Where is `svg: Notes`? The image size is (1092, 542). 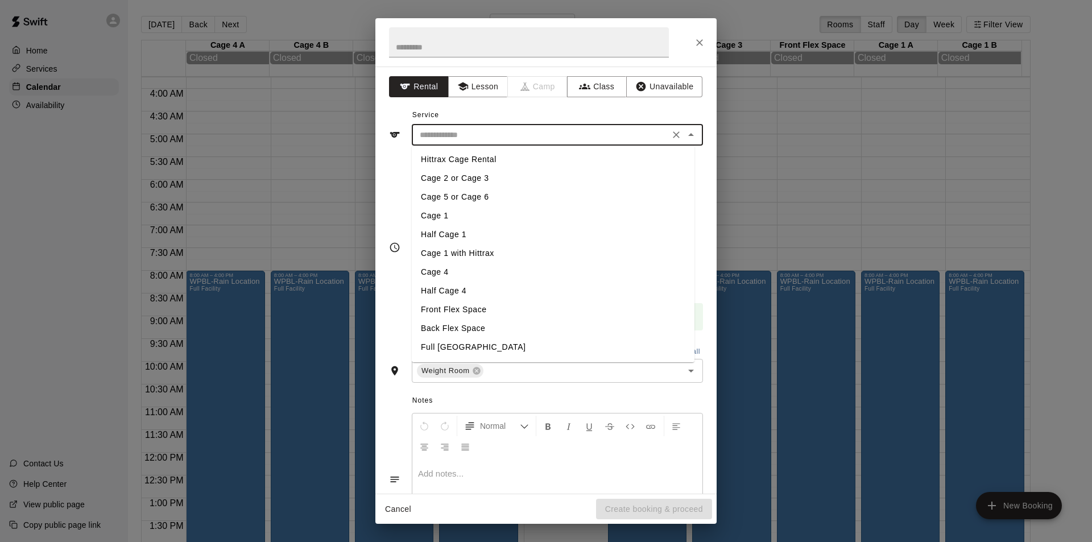 svg: Notes is located at coordinates (395, 480).